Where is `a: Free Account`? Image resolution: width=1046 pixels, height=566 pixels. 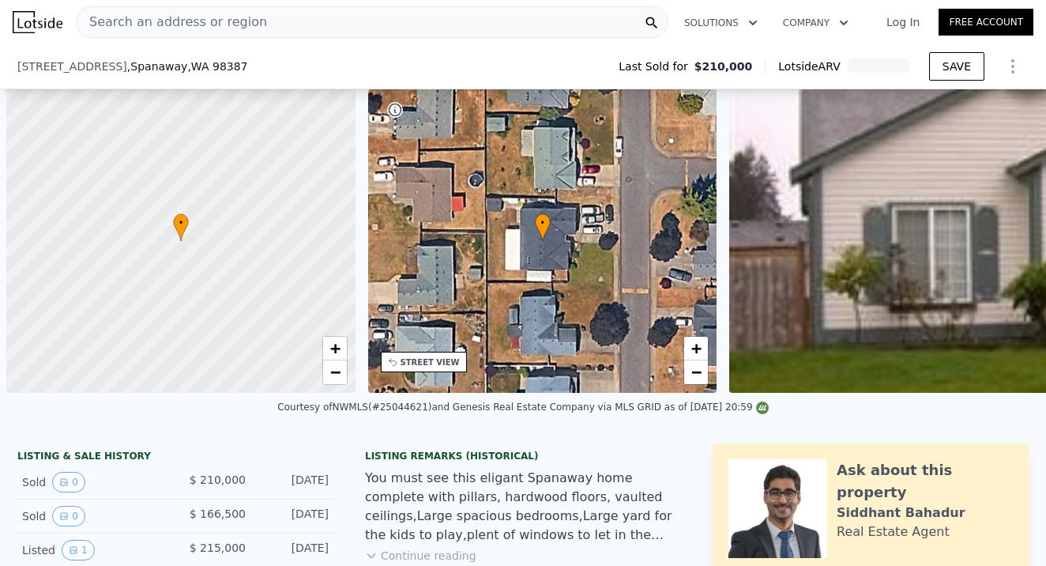 a: Free Account is located at coordinates (986, 22).